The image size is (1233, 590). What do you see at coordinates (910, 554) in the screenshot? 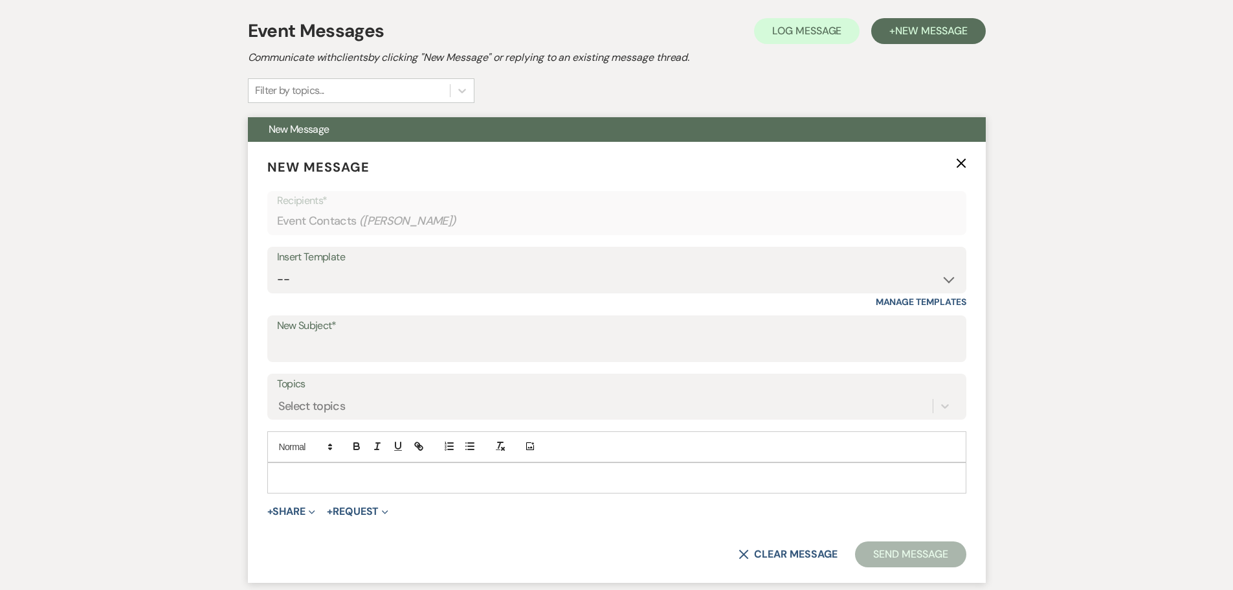
I see `button: Send Message` at bounding box center [910, 554].